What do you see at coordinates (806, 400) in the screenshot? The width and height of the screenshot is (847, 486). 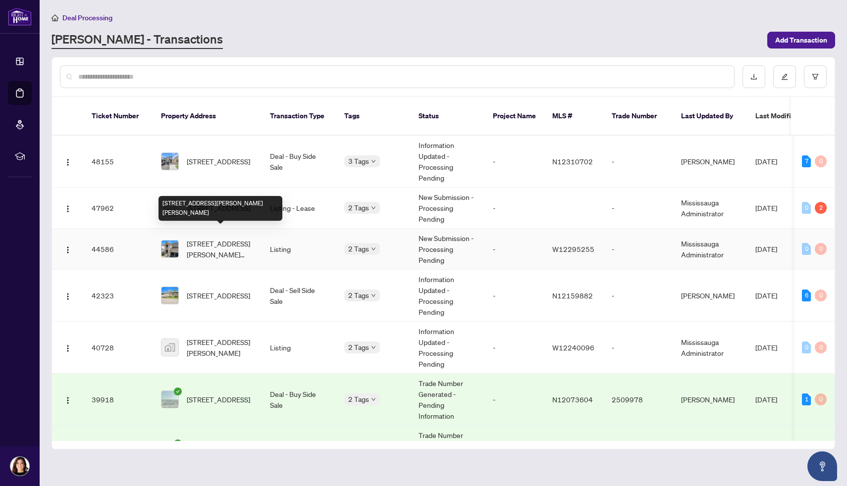 I see `div: 1` at bounding box center [806, 400].